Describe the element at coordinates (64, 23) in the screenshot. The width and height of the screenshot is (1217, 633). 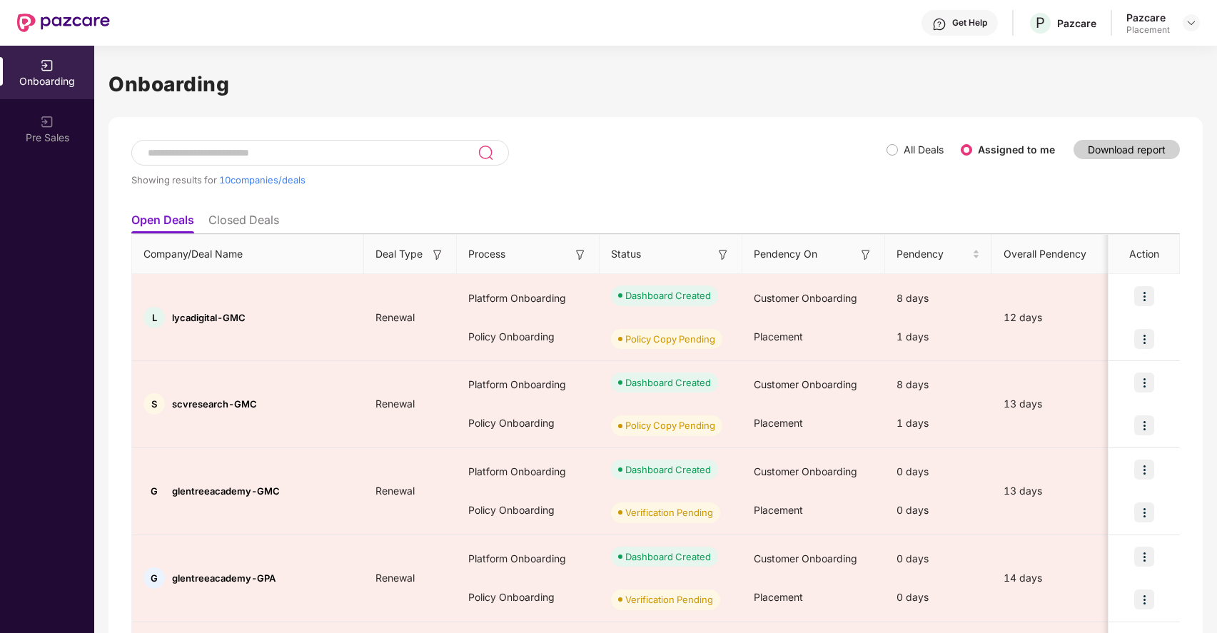
I see `img: New Pazcare Logo` at that location.